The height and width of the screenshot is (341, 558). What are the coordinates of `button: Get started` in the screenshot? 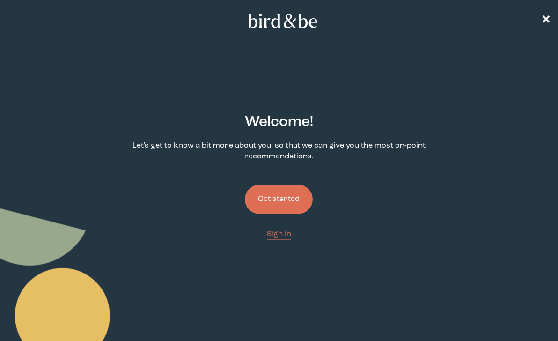 It's located at (278, 199).